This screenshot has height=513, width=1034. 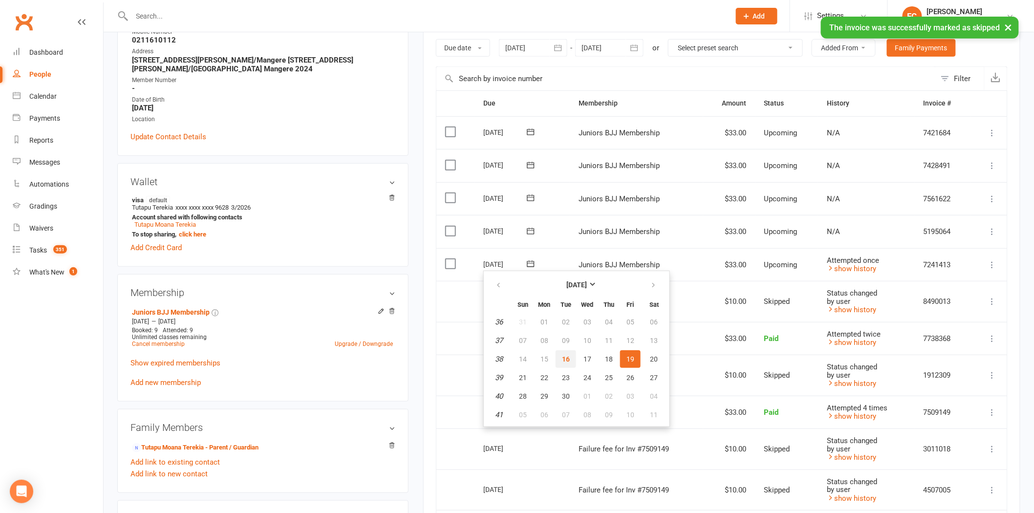 What do you see at coordinates (867, 103) in the screenshot?
I see `th: History` at bounding box center [867, 103].